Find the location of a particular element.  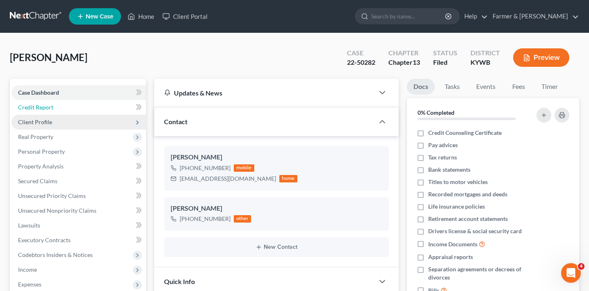

span: Credit Counseling Certificate is located at coordinates (465, 133).